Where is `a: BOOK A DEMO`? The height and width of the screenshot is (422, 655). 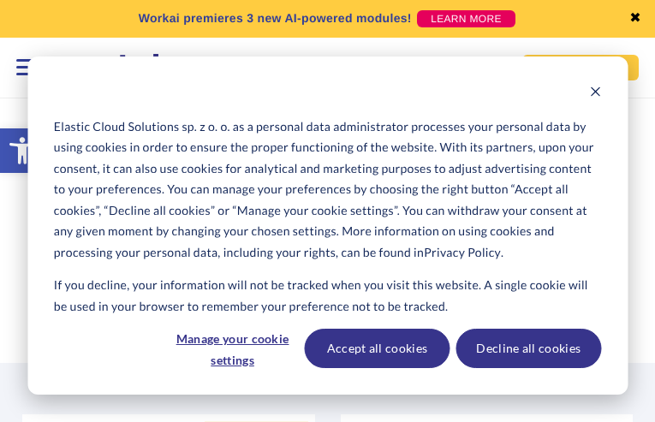 a: BOOK A DEMO is located at coordinates (581, 68).